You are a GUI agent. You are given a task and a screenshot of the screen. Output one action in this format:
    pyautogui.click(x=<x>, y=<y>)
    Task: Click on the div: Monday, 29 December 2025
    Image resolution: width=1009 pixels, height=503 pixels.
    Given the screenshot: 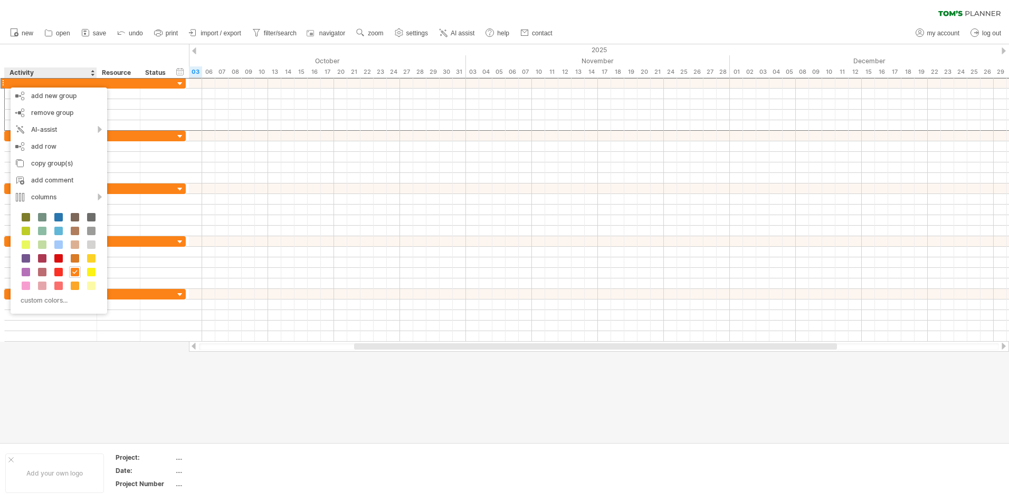 What is the action you would take?
    pyautogui.click(x=1000, y=72)
    